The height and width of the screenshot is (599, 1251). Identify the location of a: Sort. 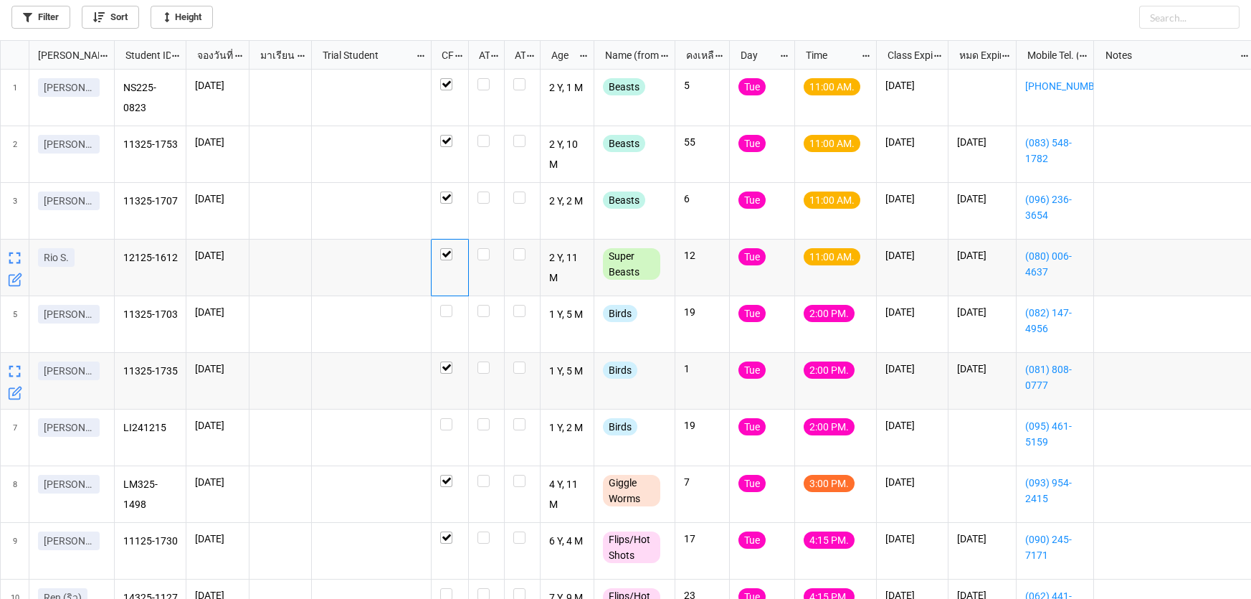
(110, 17).